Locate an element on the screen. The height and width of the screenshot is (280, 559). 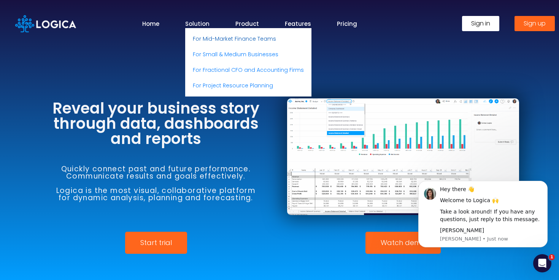
a: Watch demo is located at coordinates (403, 243).